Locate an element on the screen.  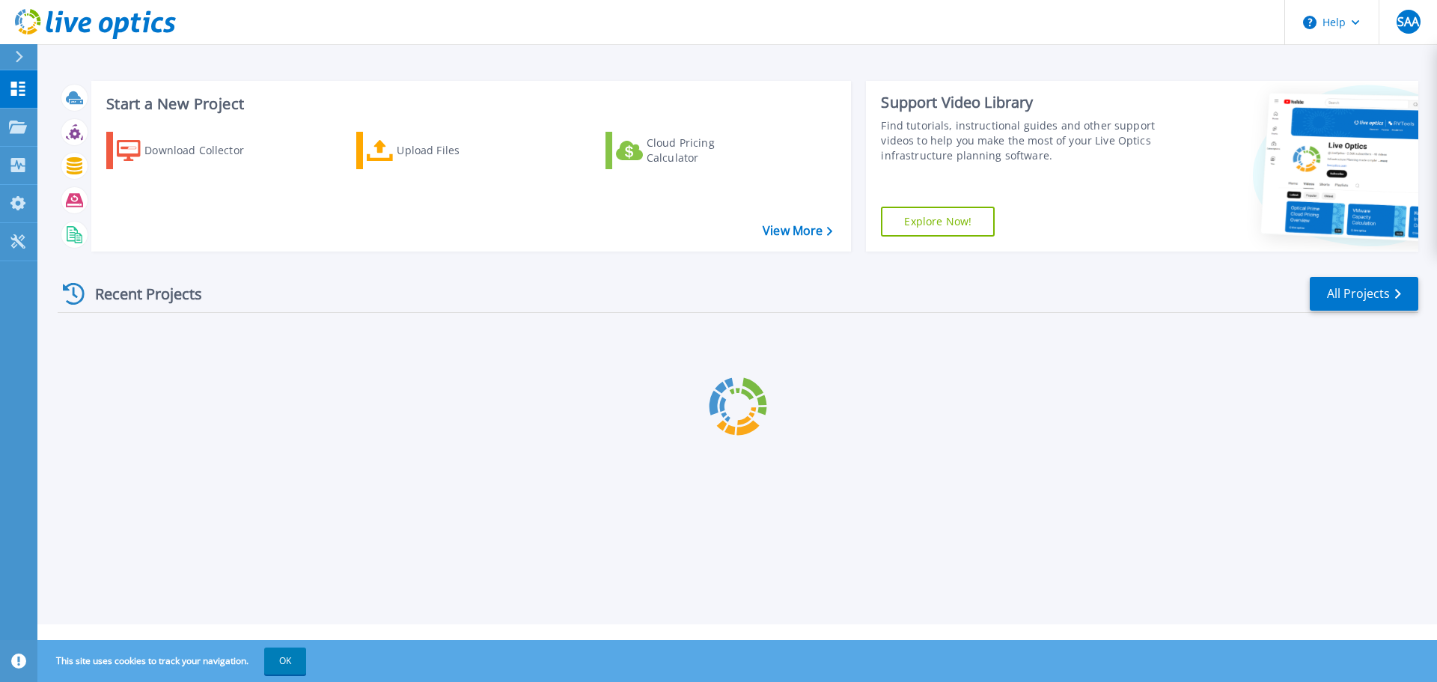
h3: Start a New Project is located at coordinates (469, 104).